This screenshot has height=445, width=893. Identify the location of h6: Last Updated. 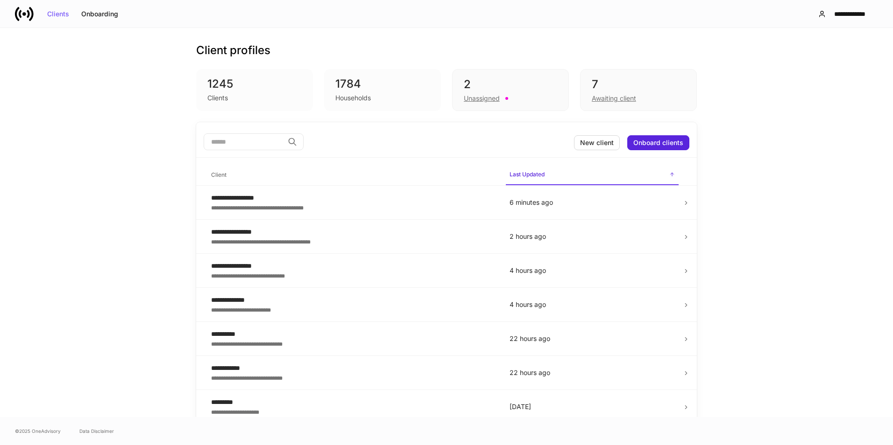
(527, 174).